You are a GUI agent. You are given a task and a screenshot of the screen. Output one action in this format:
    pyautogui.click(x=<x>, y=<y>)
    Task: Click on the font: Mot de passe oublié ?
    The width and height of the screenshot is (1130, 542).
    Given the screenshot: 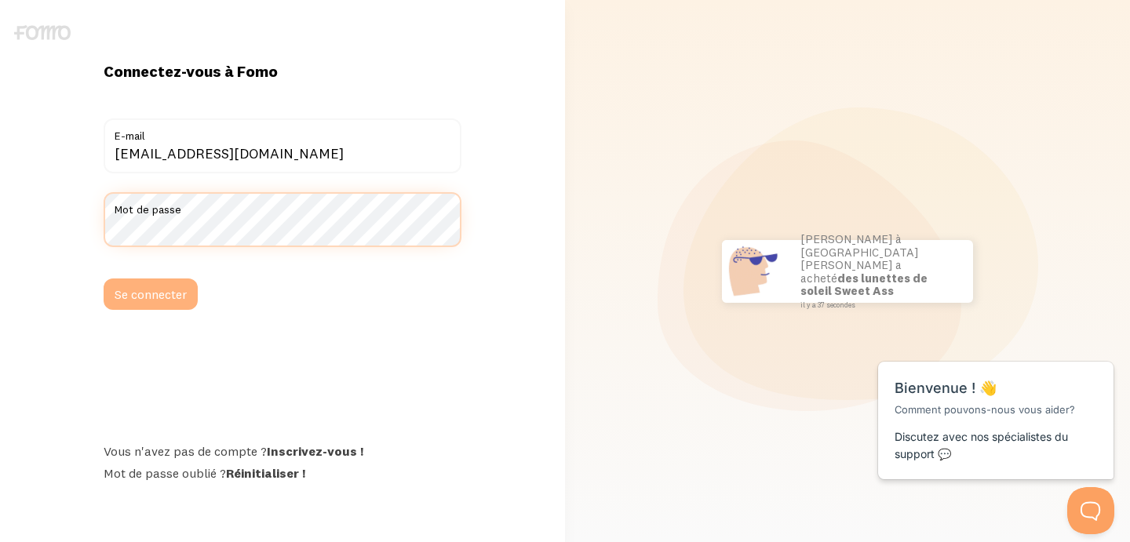 What is the action you would take?
    pyautogui.click(x=165, y=473)
    